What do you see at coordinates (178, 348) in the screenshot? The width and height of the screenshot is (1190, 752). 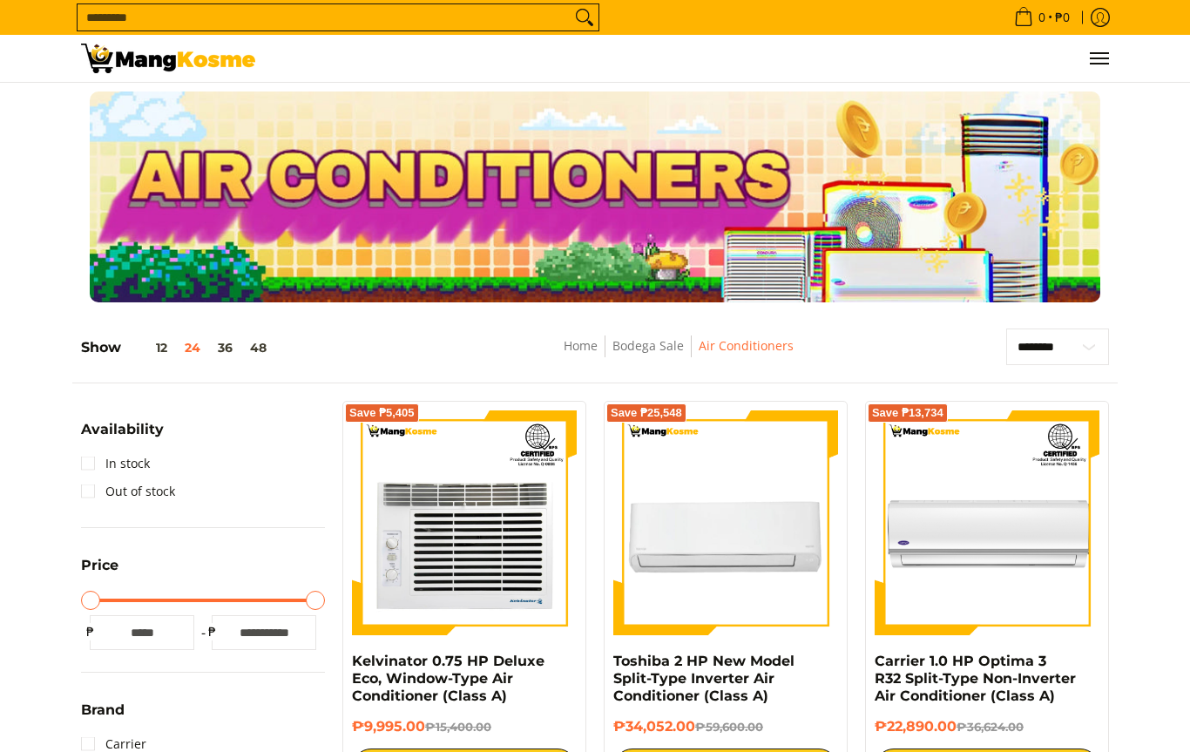 I see `h5: Show` at bounding box center [178, 348].